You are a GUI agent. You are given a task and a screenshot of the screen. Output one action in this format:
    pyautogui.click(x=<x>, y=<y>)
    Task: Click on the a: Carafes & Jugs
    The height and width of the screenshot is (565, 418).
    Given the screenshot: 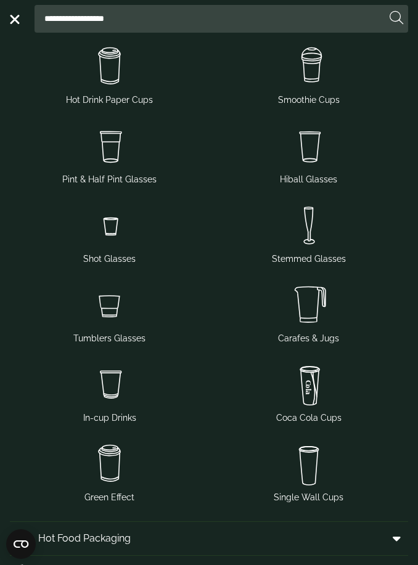 What is the action you would take?
    pyautogui.click(x=308, y=312)
    